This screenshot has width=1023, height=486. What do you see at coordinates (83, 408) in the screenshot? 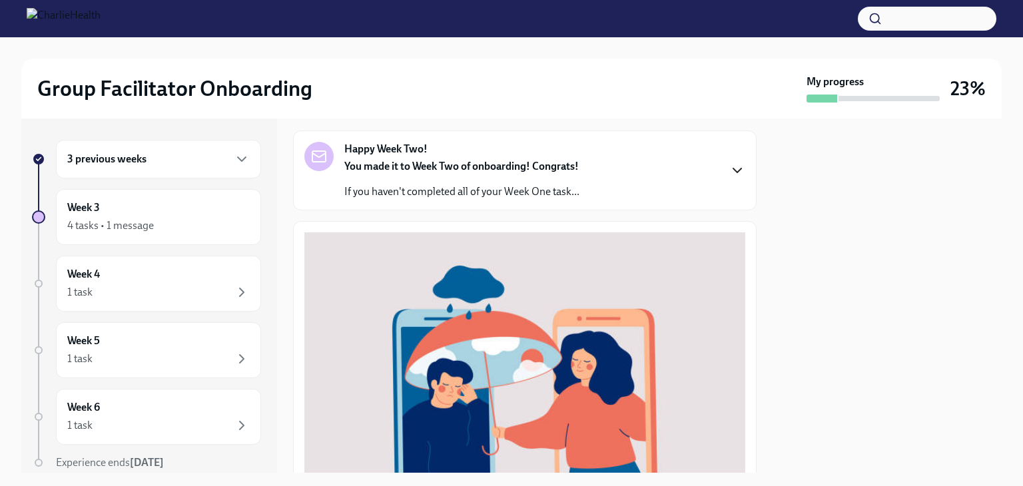
I see `h6: Week 6` at bounding box center [83, 408].